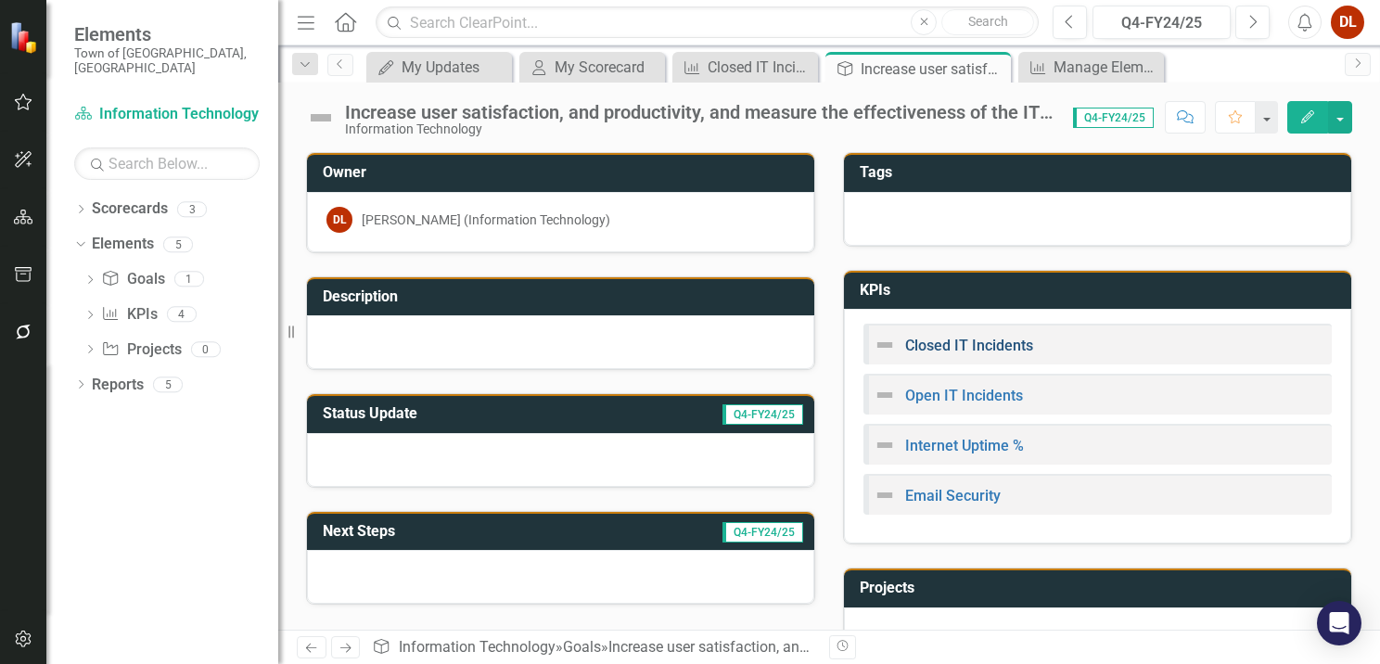  What do you see at coordinates (452, 414) in the screenshot?
I see `h3: Status Update` at bounding box center [452, 414].